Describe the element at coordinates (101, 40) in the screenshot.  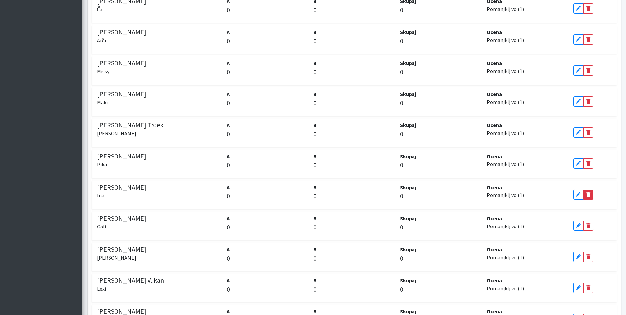
I see `small: Arči` at that location.